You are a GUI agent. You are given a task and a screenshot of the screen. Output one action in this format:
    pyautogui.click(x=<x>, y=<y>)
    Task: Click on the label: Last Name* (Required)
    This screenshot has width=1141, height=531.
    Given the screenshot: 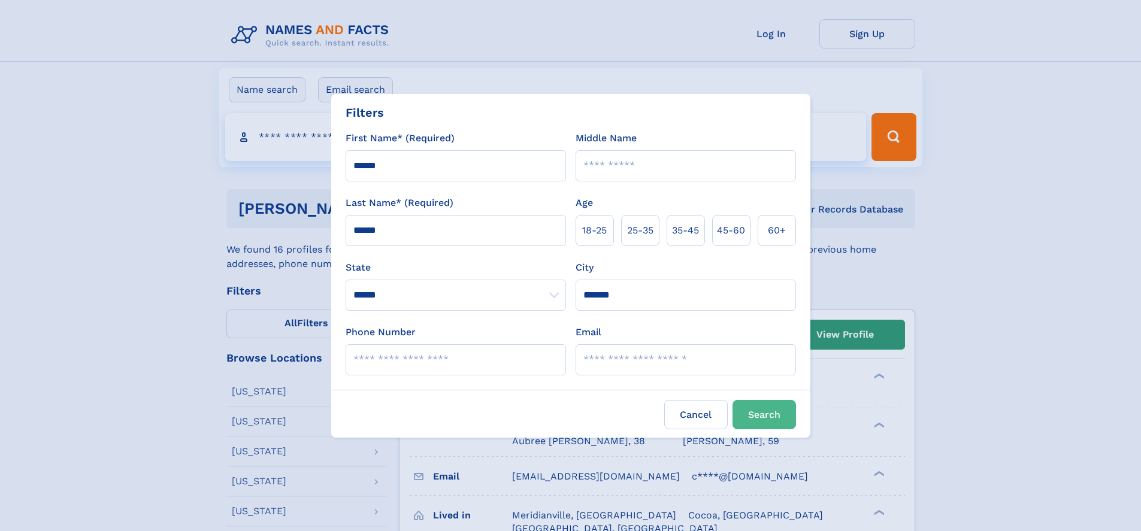 What is the action you would take?
    pyautogui.click(x=400, y=203)
    